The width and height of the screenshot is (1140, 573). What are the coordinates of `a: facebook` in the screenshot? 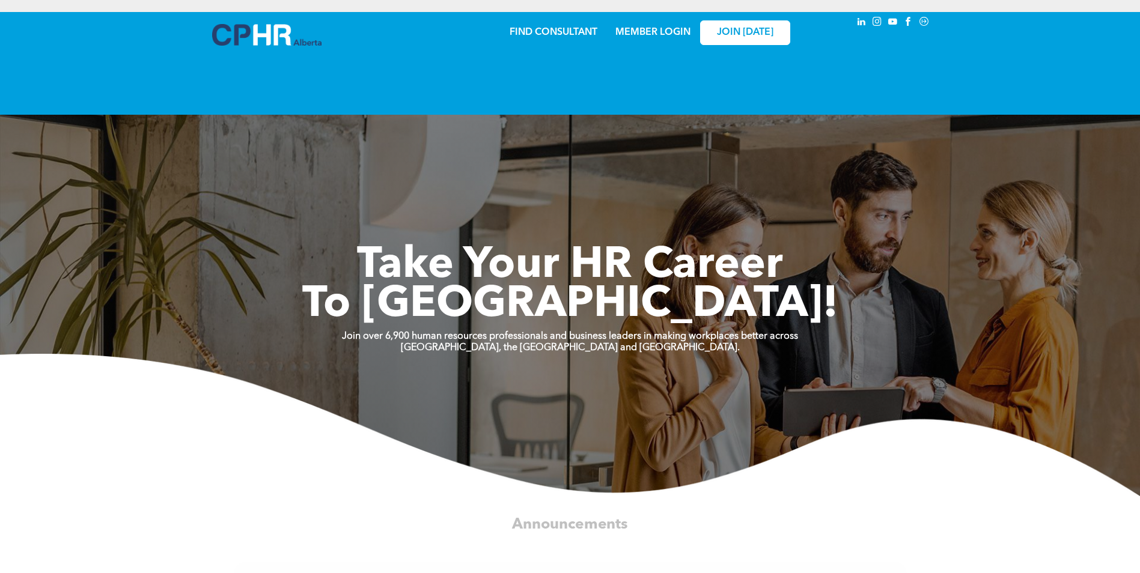 It's located at (909, 23).